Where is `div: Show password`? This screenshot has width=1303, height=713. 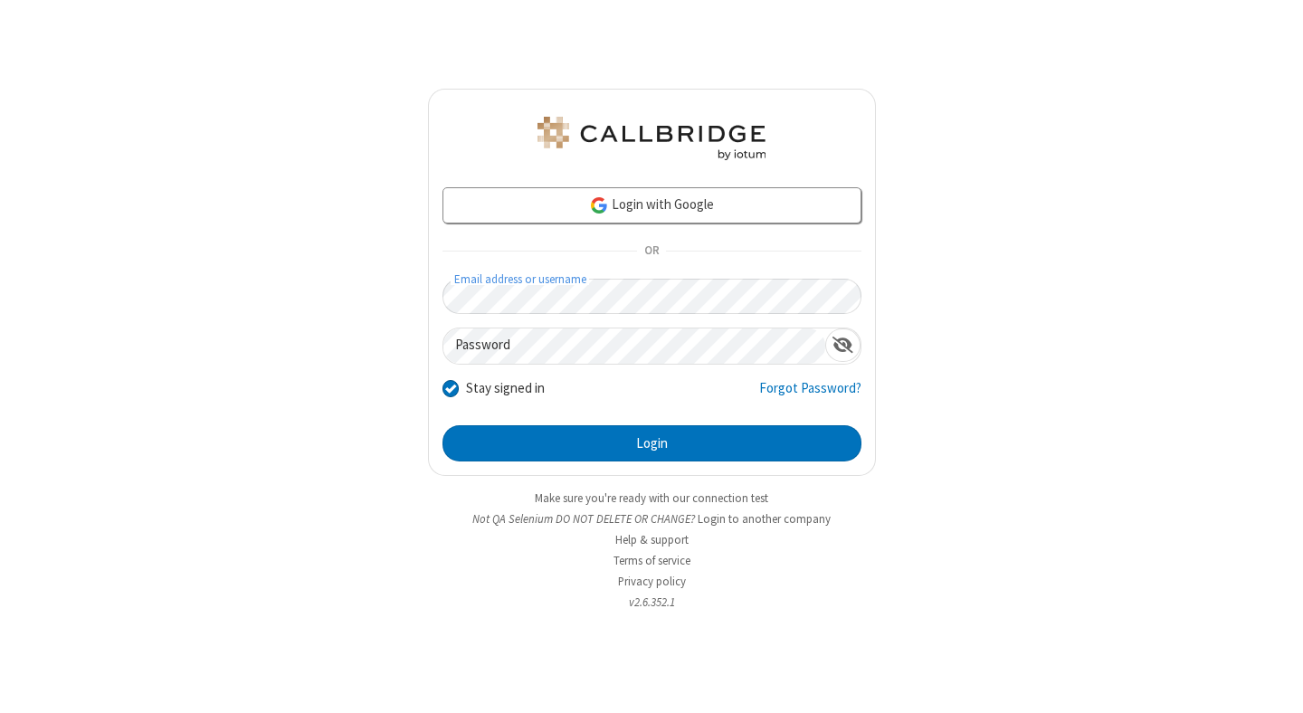
div: Show password is located at coordinates (842, 345).